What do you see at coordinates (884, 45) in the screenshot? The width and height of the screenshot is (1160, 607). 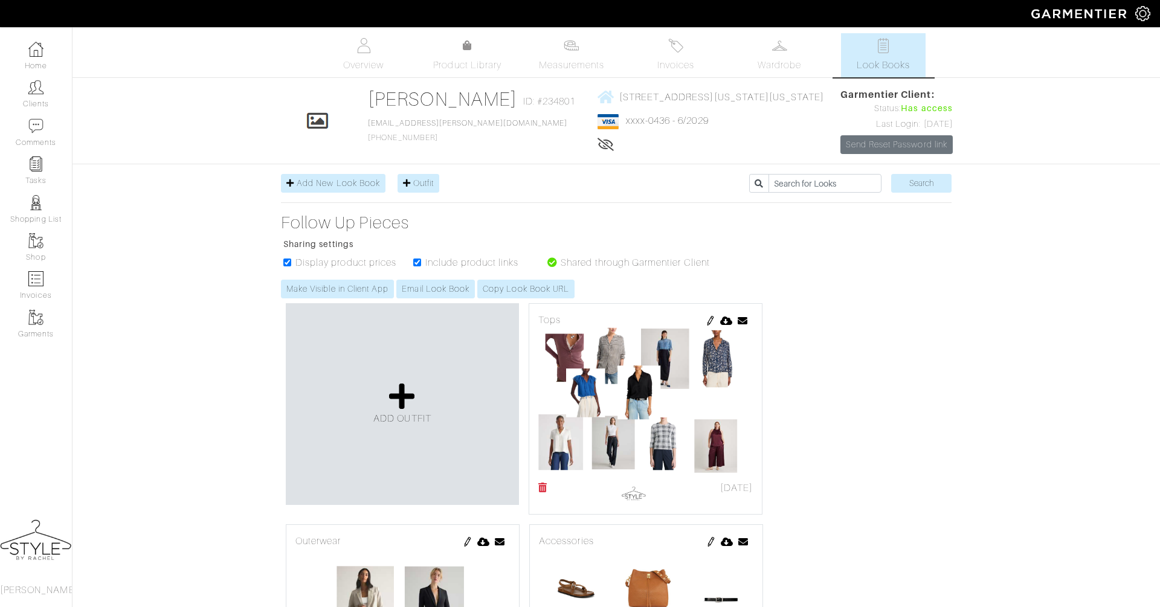 I see `img: todo-9ac3debb85659649dc8f770b8b6100bb5dab4b48dedcbae339e5042a72dfd3cc.svg` at bounding box center [884, 45].